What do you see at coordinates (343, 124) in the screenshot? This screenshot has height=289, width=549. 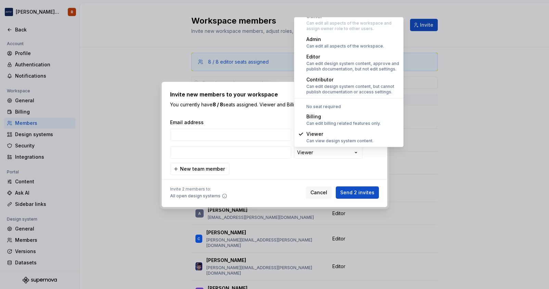 I see `div: Can edit billing related features only.` at bounding box center [343, 124].